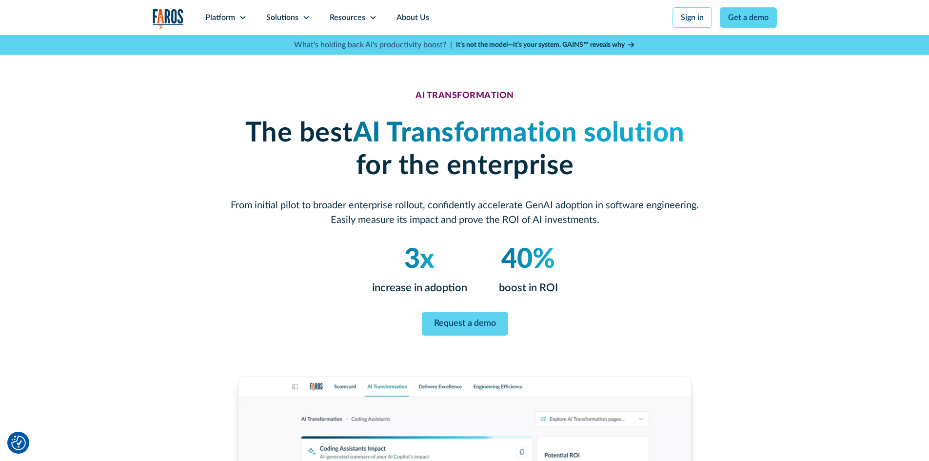 The image size is (929, 461). What do you see at coordinates (168, 19) in the screenshot?
I see `img: Logo of the analytics and reporting company Faros.` at bounding box center [168, 19].